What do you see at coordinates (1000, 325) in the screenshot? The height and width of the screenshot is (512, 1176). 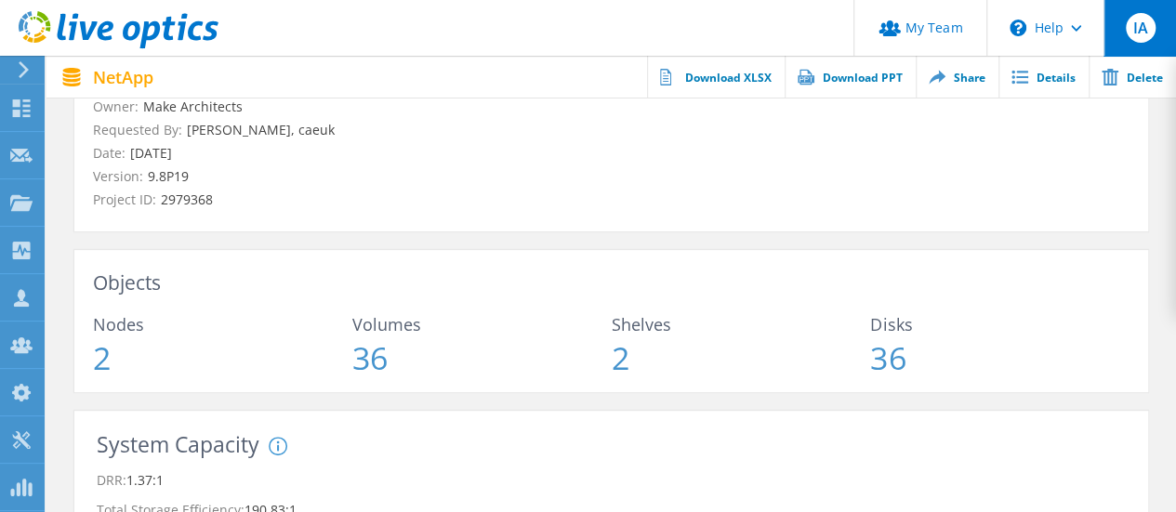 I see `span: Disks` at bounding box center [1000, 325].